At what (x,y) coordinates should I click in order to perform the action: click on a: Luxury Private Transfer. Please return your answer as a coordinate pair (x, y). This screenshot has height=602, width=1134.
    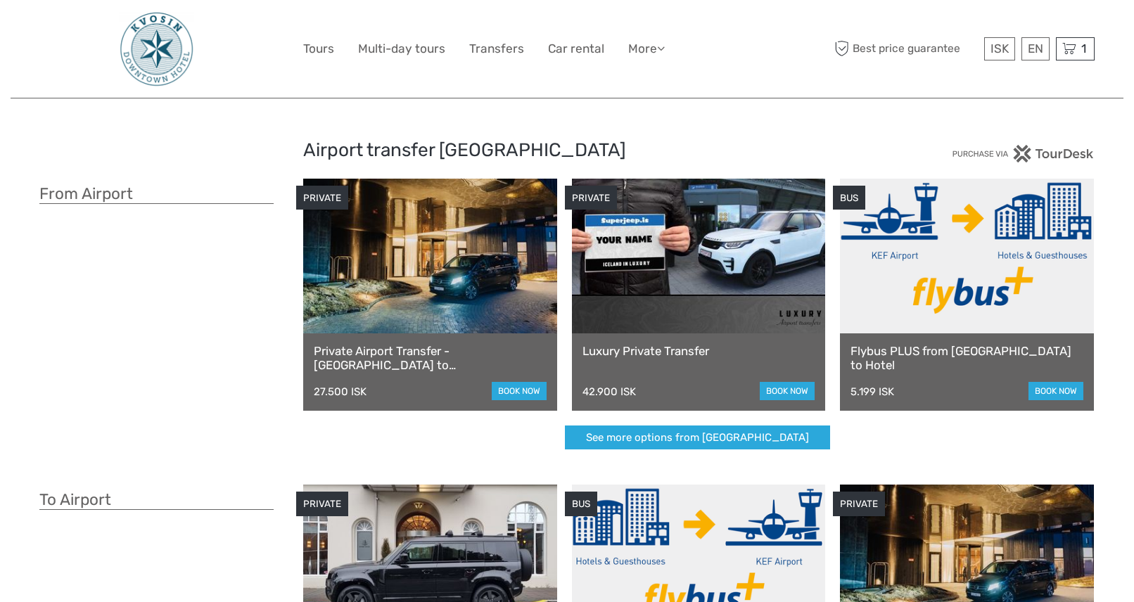
    Looking at the image, I should click on (698, 351).